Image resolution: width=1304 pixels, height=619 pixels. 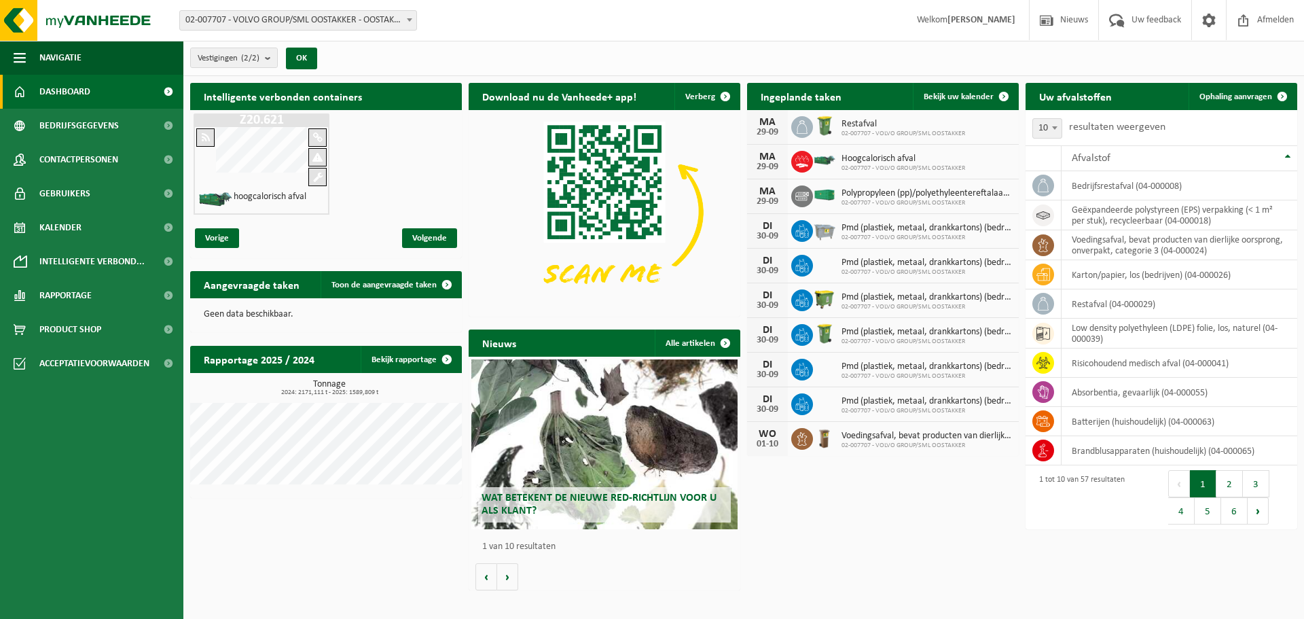 What do you see at coordinates (700, 96) in the screenshot?
I see `span: Verberg` at bounding box center [700, 96].